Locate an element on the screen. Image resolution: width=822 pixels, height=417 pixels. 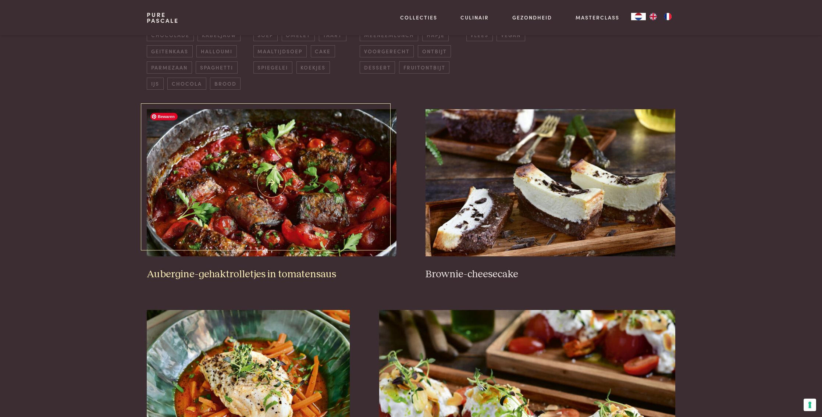
span: brood is located at coordinates (225, 83).